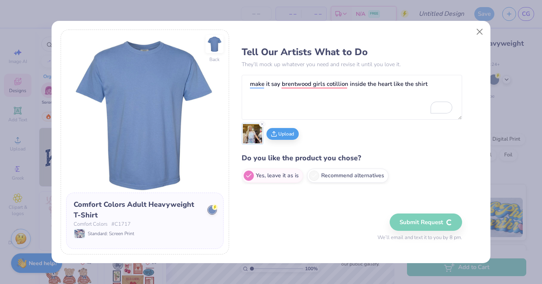  I want to click on div: Comfort Colors Adult Heavyweight T-Shirt, so click(138, 210).